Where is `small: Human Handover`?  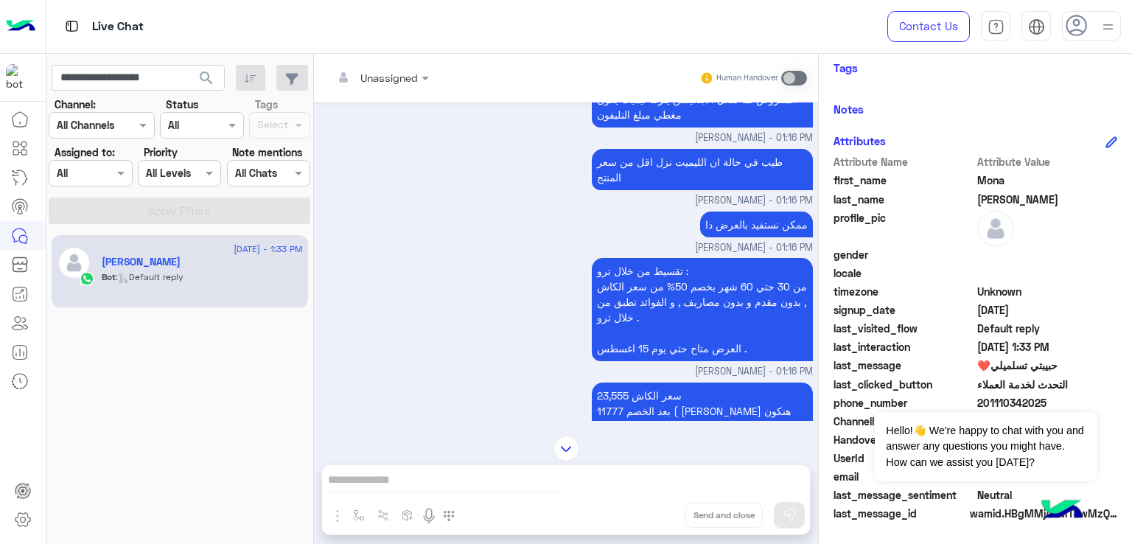
small: Human Handover is located at coordinates (747, 78).